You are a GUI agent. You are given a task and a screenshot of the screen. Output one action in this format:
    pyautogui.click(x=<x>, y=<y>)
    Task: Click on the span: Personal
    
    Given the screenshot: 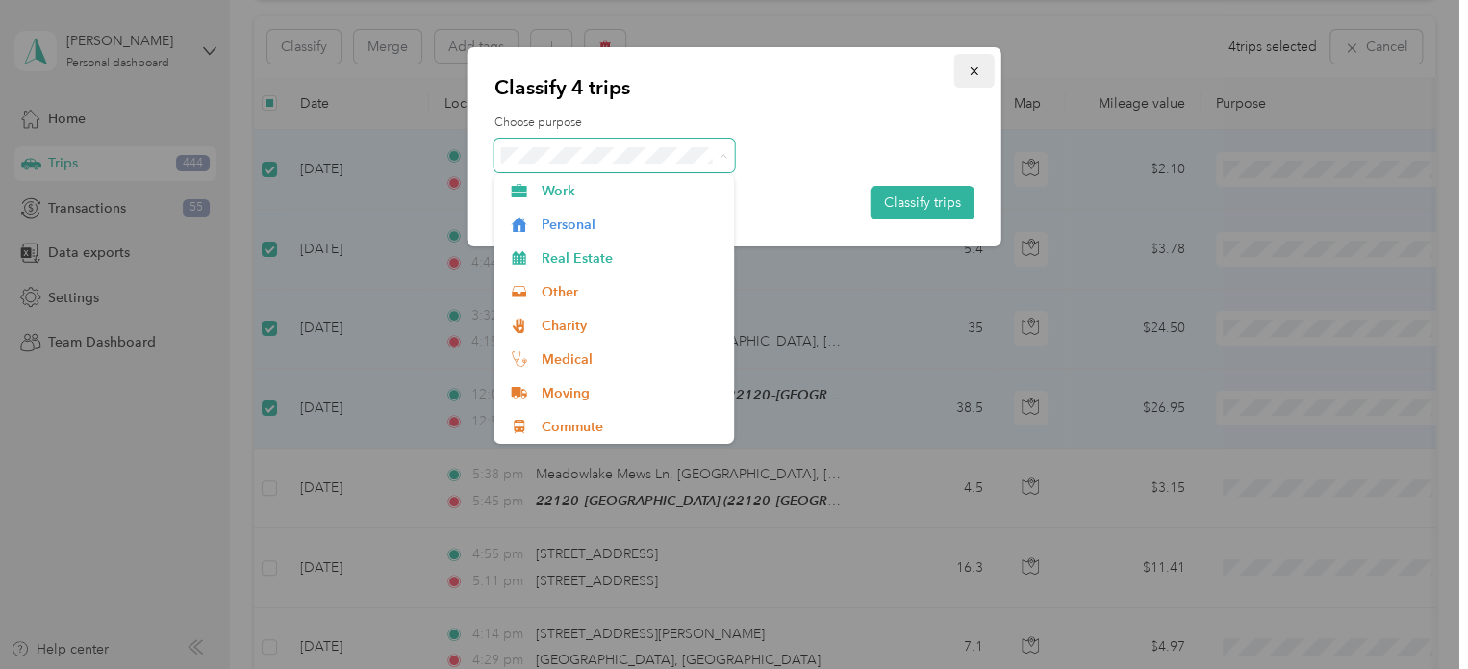 What is the action you would take?
    pyautogui.click(x=631, y=224)
    